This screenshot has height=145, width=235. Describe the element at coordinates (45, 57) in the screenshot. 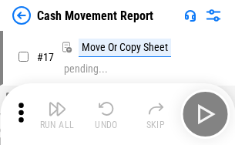

I see `span: # 17` at that location.